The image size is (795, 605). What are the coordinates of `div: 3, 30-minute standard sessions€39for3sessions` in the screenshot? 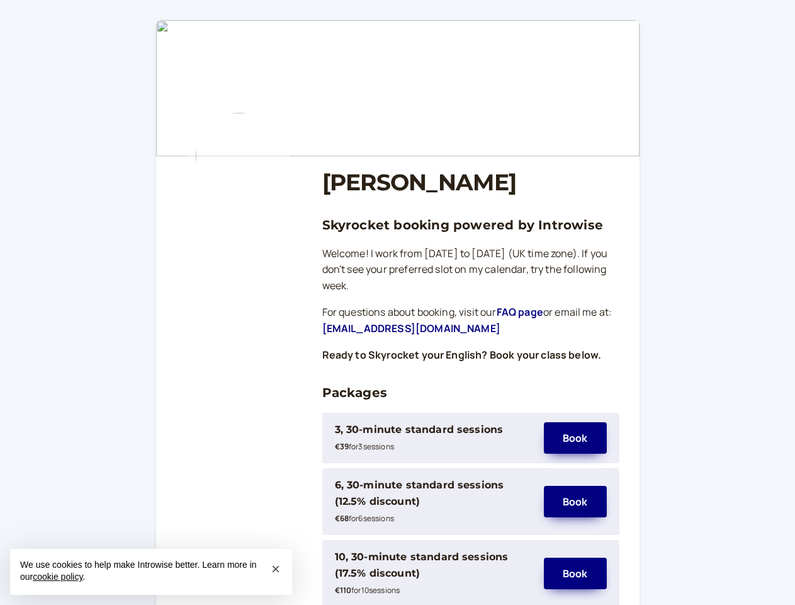 It's located at (433, 438).